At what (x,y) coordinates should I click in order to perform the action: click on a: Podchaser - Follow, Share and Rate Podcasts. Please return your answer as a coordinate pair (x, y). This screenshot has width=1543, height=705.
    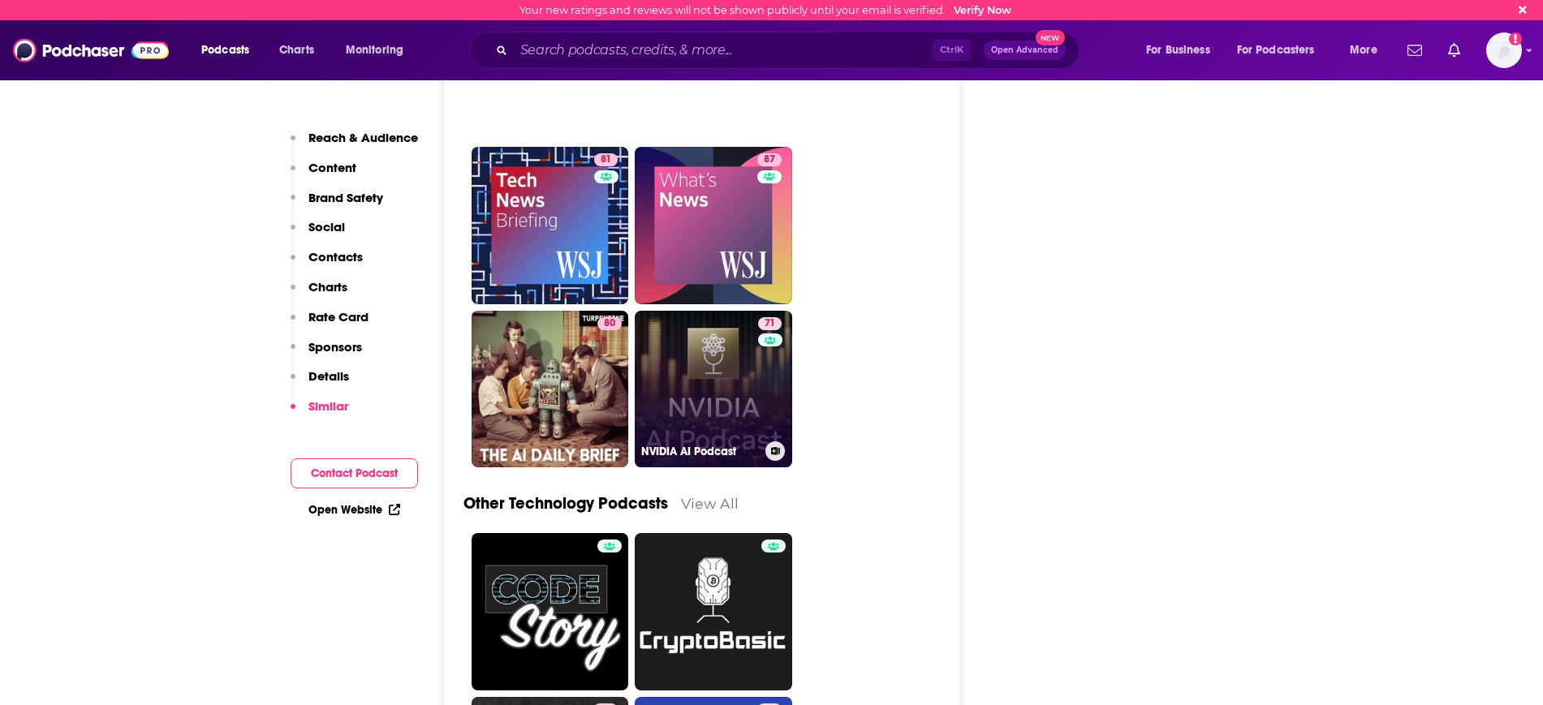
    Looking at the image, I should click on (91, 50).